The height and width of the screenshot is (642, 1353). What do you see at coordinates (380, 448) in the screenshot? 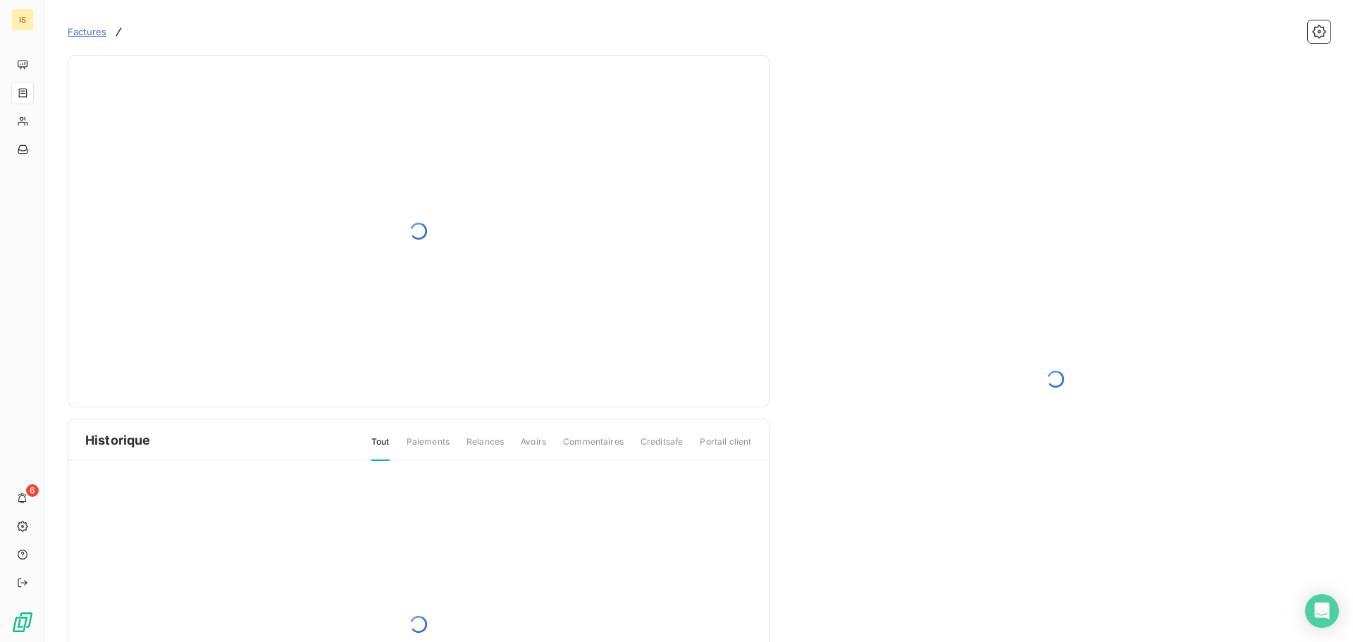
I see `span: Tout` at bounding box center [380, 448].